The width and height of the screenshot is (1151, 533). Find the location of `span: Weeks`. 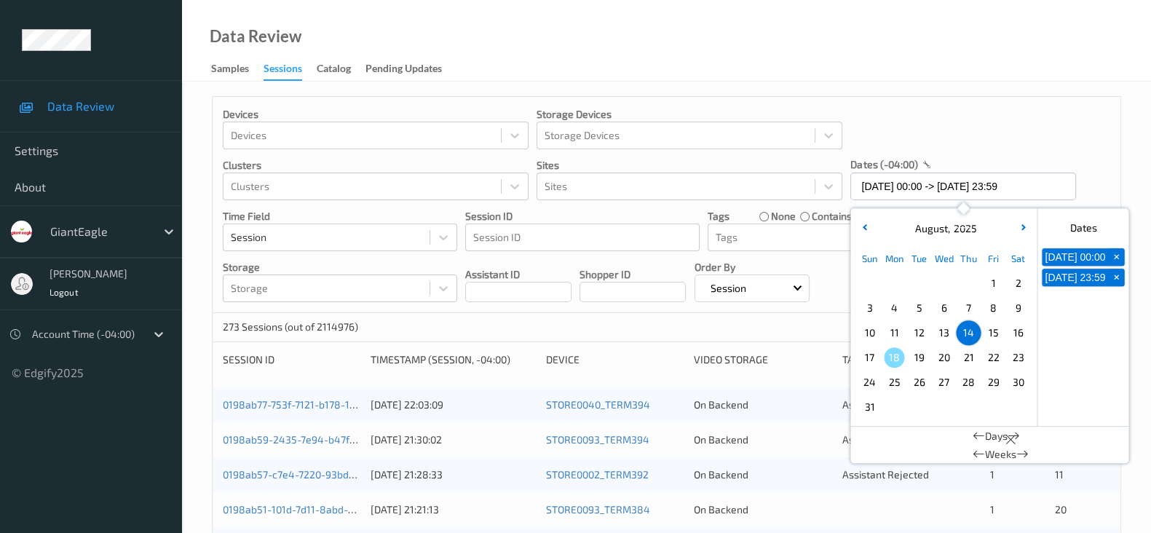

span: Weeks is located at coordinates (1000, 454).